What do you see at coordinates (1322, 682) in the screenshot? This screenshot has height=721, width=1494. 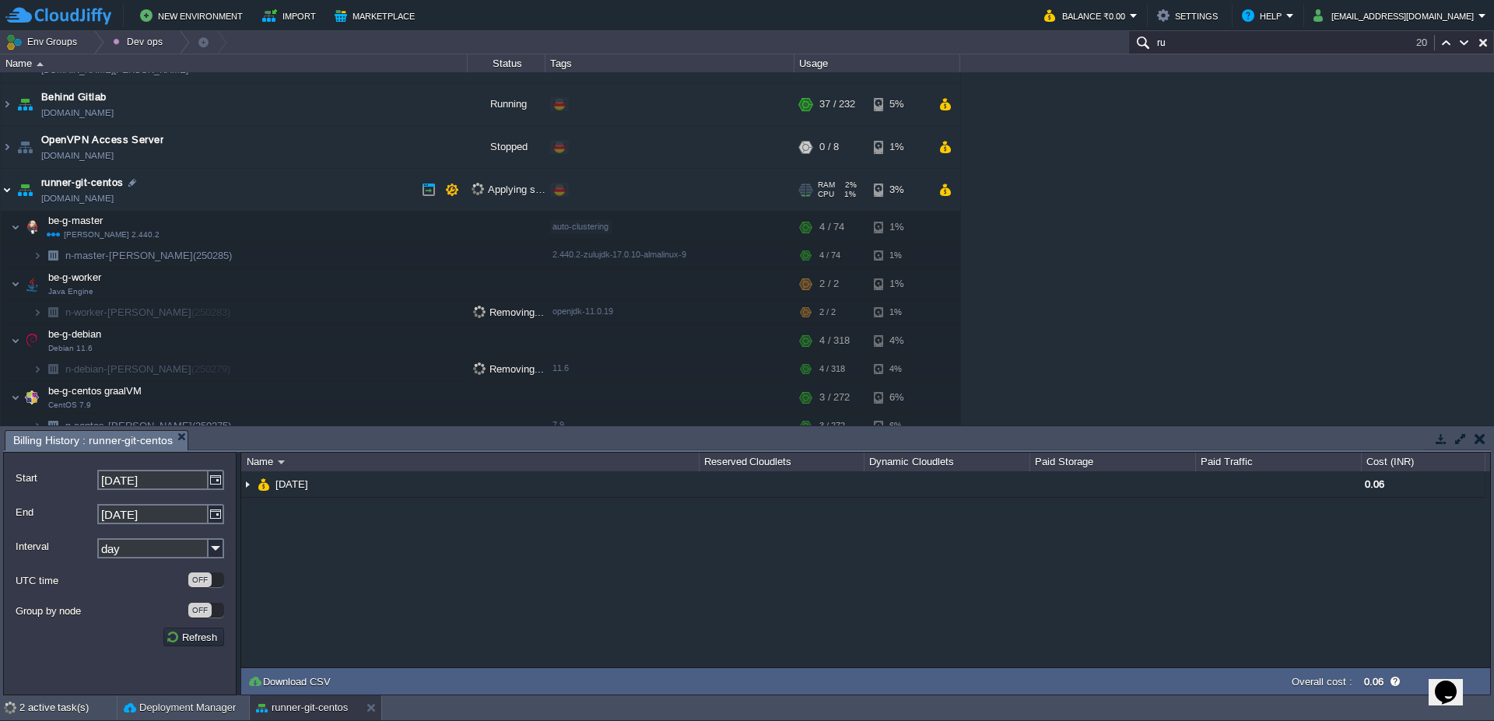 I see `label: Overall cost :` at bounding box center [1322, 682].